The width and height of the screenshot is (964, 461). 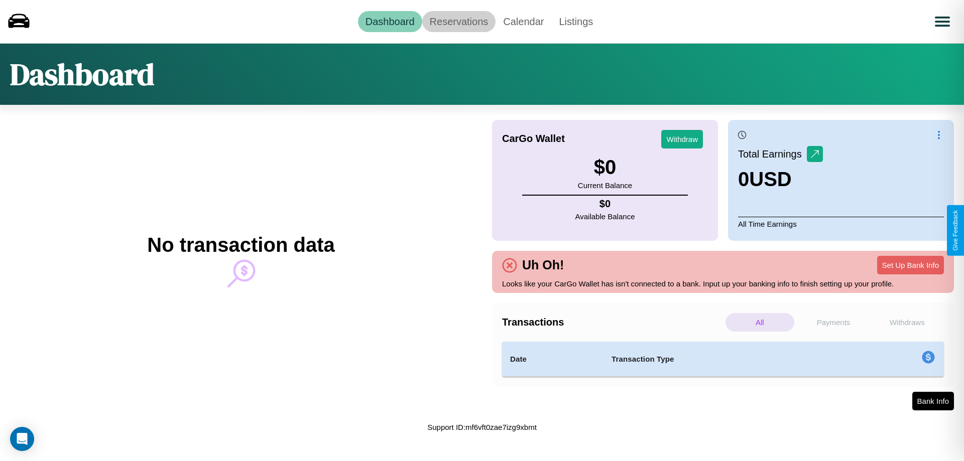 I want to click on h4: $ 0, so click(x=605, y=204).